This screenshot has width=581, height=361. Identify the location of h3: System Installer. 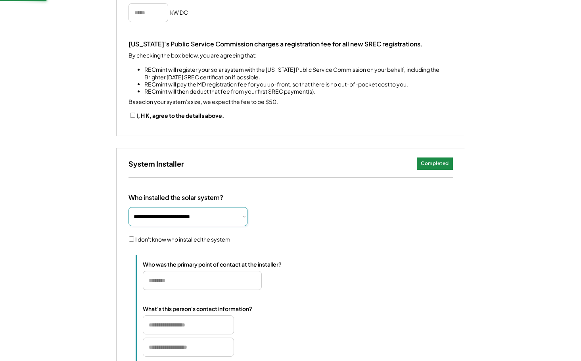
(156, 163).